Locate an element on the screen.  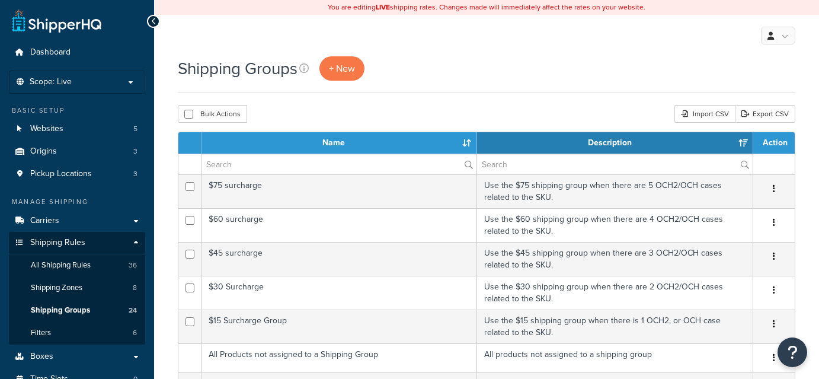
span: 24 is located at coordinates (133, 310).